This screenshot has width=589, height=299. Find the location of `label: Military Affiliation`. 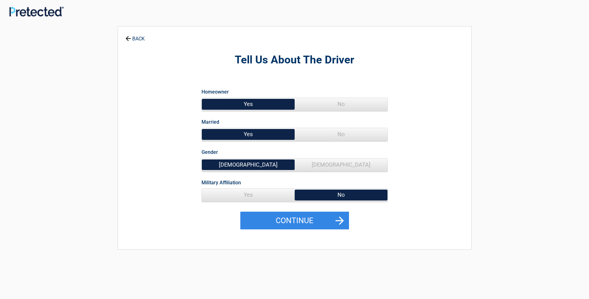

label: Military Affiliation is located at coordinates (221, 182).